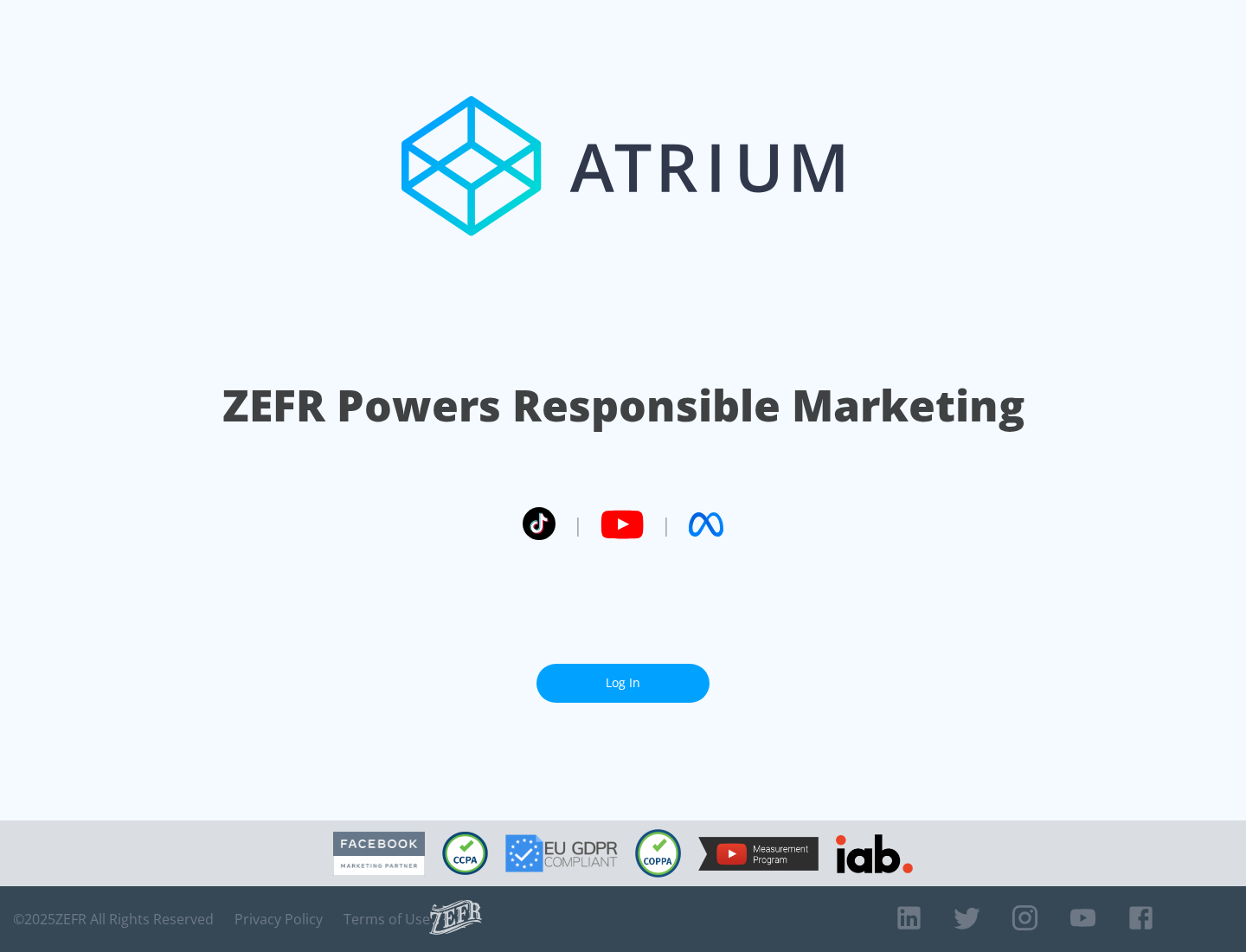 This screenshot has width=1246, height=952. I want to click on img: Facebook Marketing Partner, so click(379, 853).